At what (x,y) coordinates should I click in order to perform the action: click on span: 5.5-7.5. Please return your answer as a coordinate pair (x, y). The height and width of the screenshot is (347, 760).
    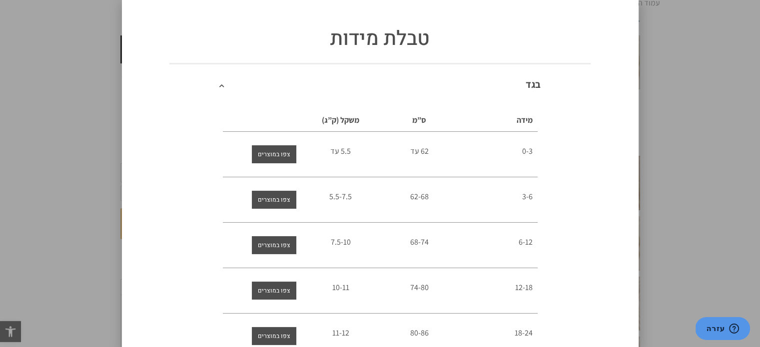
    Looking at the image, I should click on (340, 196).